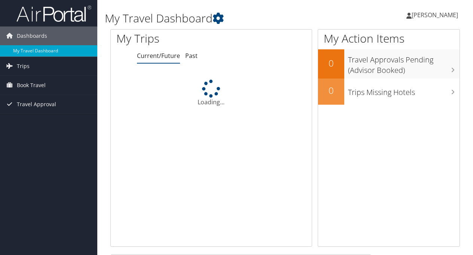 The height and width of the screenshot is (255, 473). What do you see at coordinates (191, 56) in the screenshot?
I see `a: Past` at bounding box center [191, 56].